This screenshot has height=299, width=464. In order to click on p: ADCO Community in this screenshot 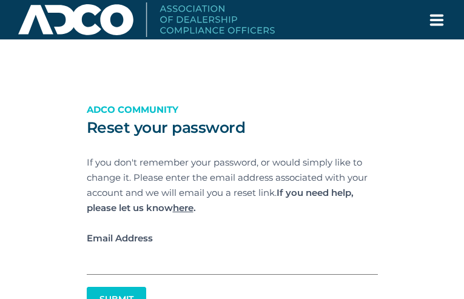, I will do `click(232, 109)`.